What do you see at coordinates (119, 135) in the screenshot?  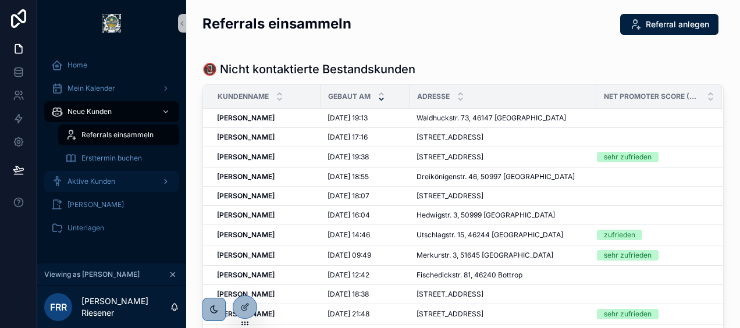 I see `a: Referrals einsammeln` at bounding box center [119, 135].